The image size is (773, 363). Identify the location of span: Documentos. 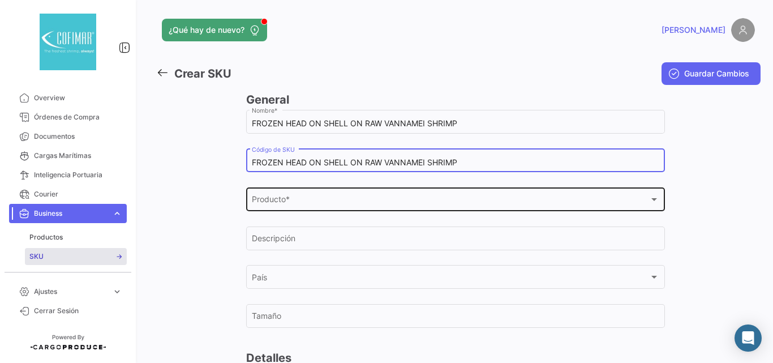
(78, 136).